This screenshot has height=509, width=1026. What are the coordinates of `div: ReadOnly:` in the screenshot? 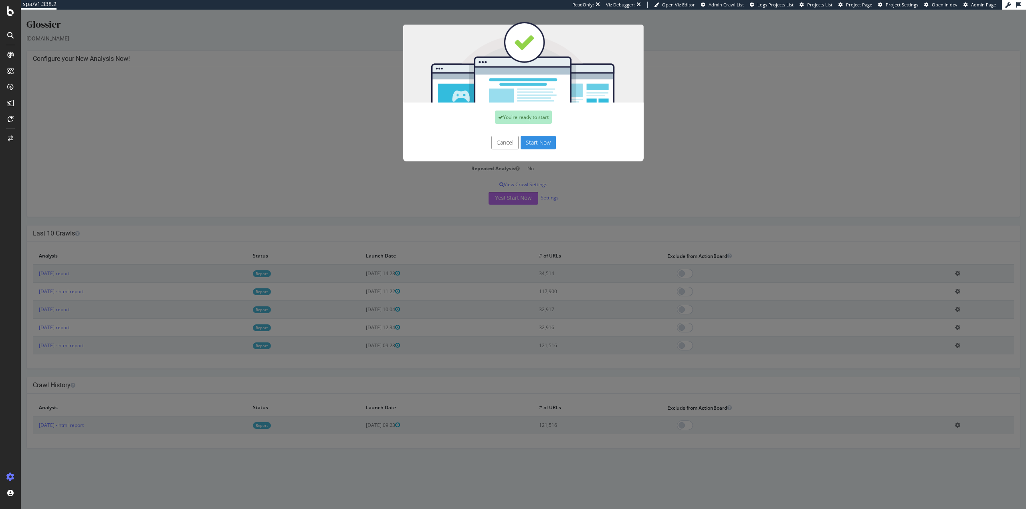 It's located at (583, 5).